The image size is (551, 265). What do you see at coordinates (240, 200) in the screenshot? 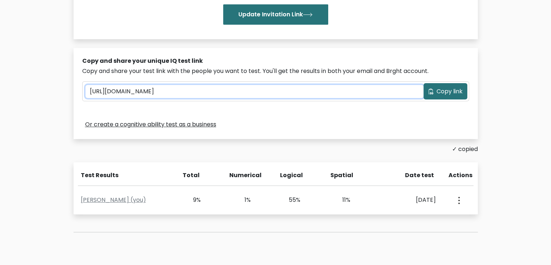
I see `div: 1%` at bounding box center [240, 200].